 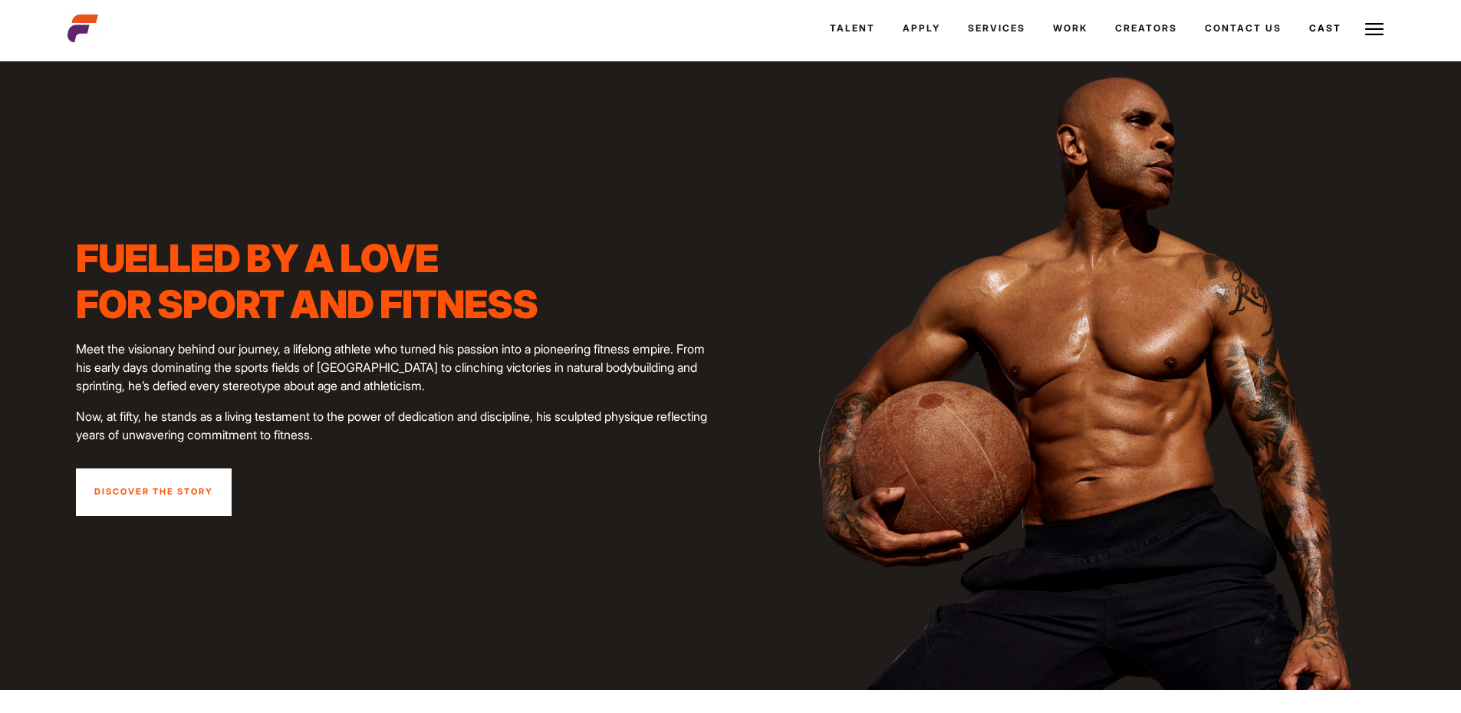 I want to click on img: Burger icon, so click(x=1374, y=29).